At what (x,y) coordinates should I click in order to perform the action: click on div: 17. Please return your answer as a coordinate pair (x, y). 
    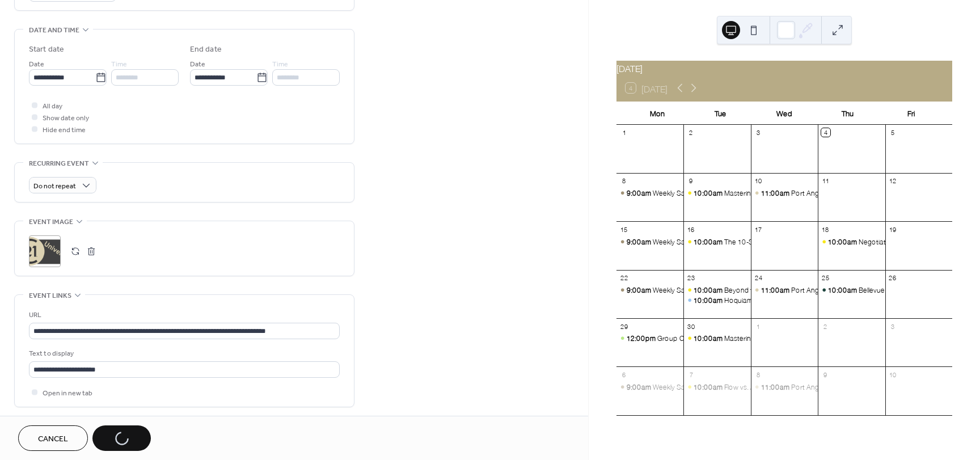
    Looking at the image, I should click on (758, 228).